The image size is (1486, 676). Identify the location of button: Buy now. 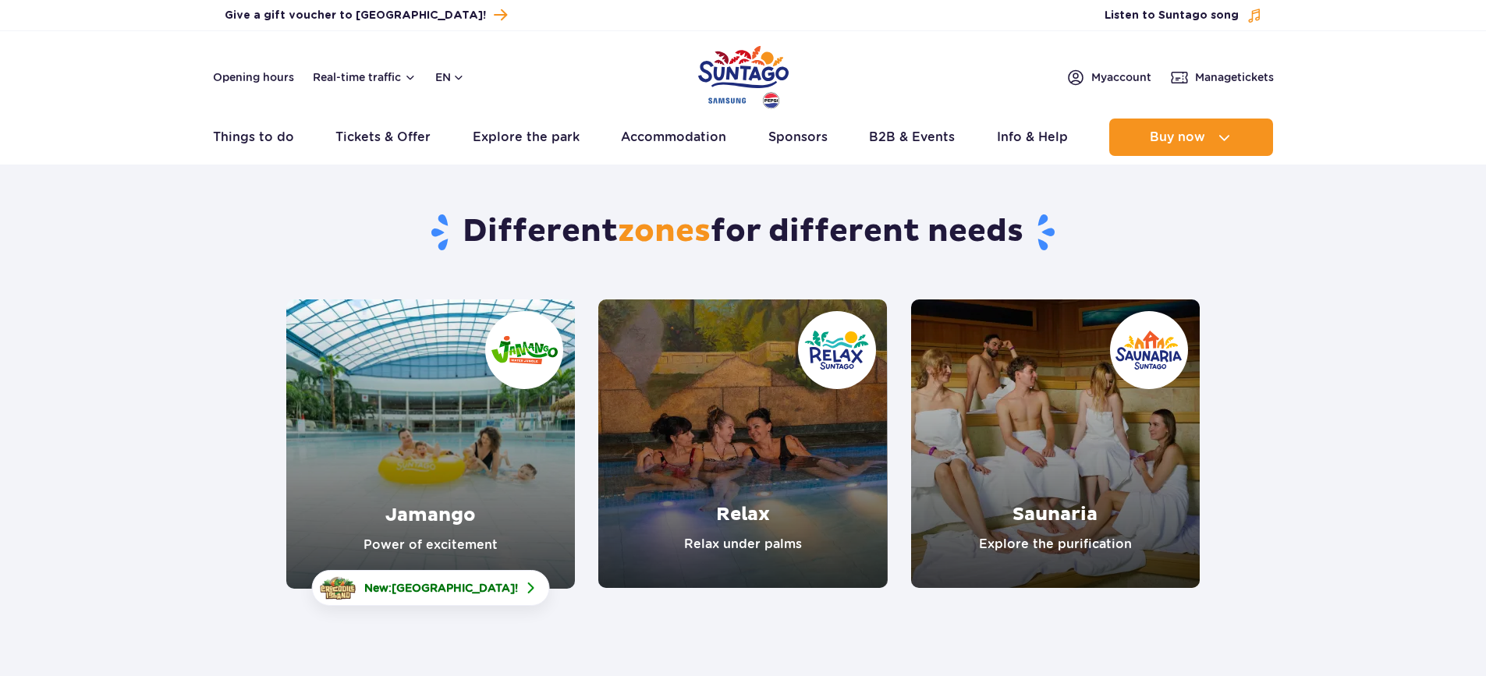
(1191, 137).